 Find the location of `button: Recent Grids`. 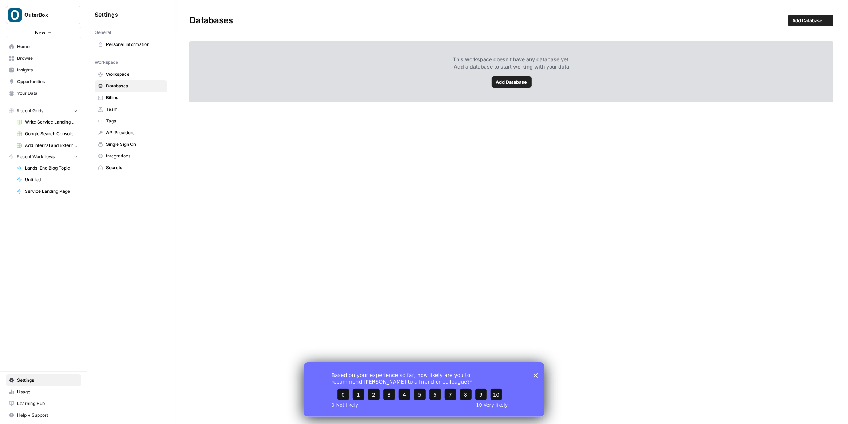

button: Recent Grids is located at coordinates (43, 111).